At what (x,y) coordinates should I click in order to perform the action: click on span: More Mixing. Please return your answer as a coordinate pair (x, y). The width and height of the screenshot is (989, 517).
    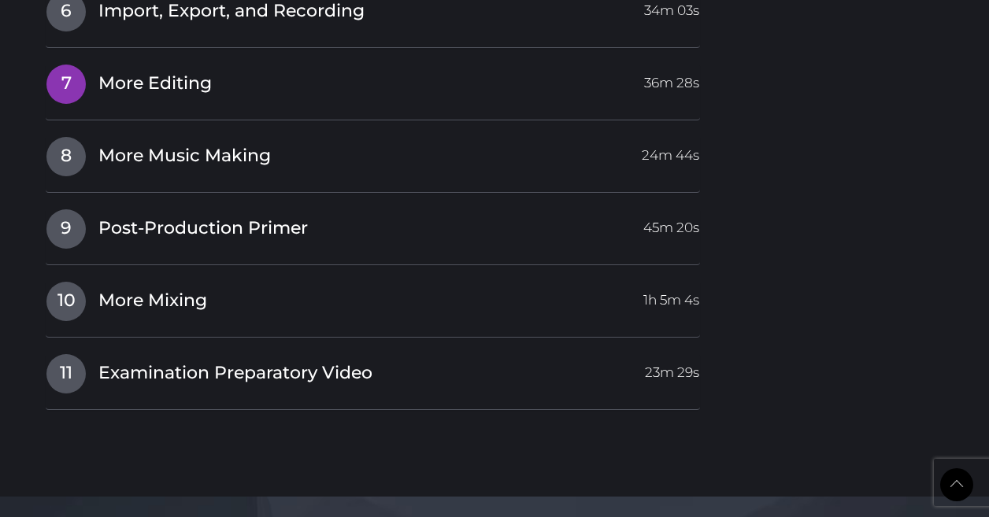
    Looking at the image, I should click on (153, 301).